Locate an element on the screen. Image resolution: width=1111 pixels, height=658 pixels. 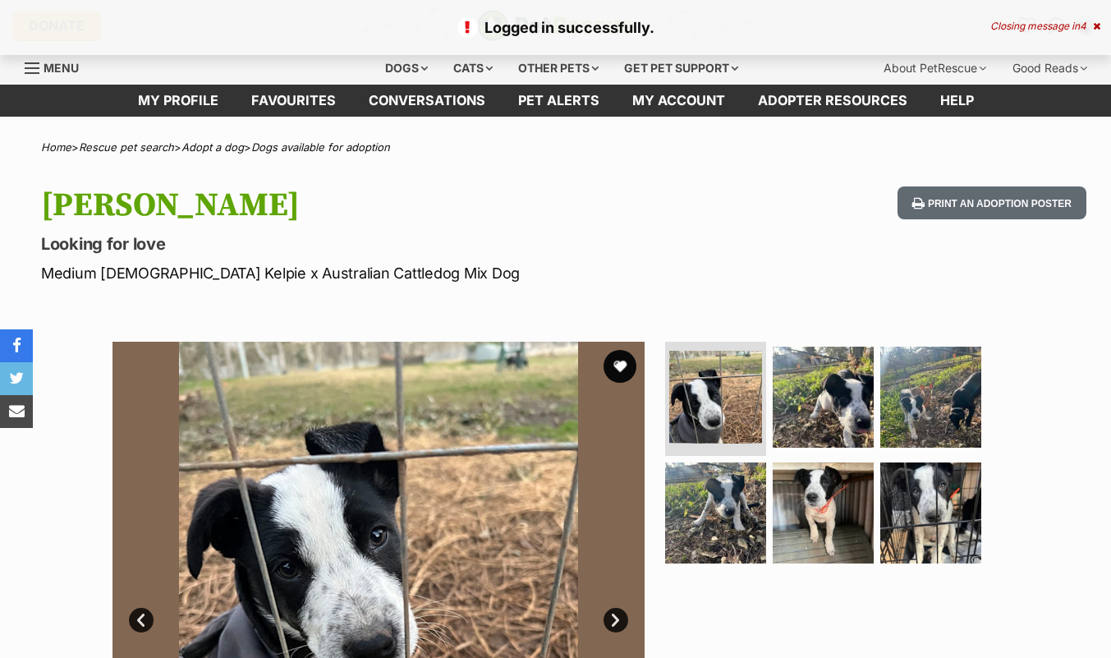
p: Logged in successfully. is located at coordinates (555, 27).